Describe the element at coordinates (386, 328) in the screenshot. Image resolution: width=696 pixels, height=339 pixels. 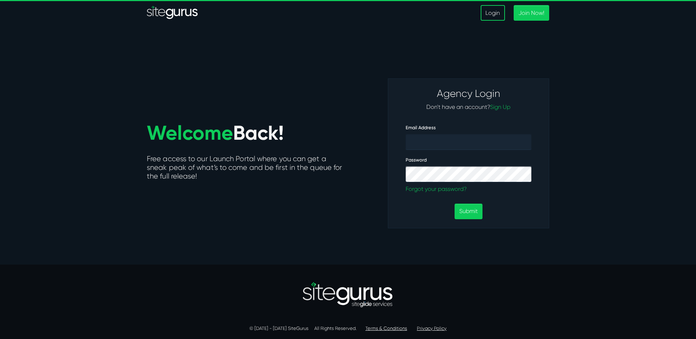
I see `a: Terms & Conditions` at that location.